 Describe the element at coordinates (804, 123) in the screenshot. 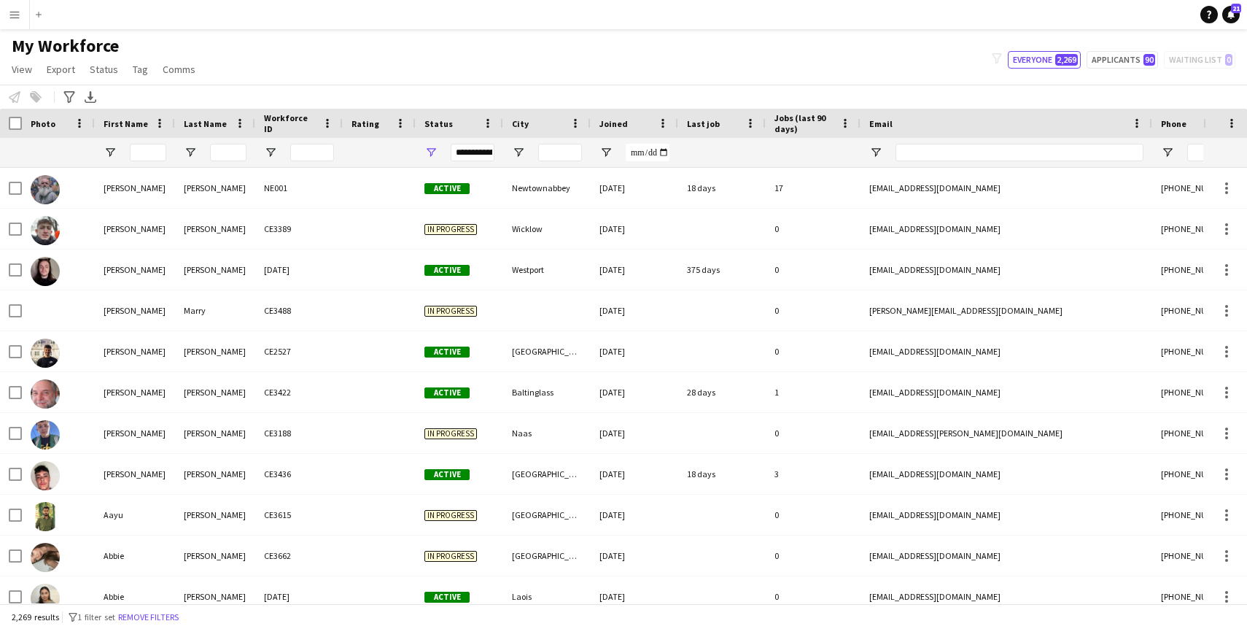

I see `span: Jobs (last 90 days)` at that location.